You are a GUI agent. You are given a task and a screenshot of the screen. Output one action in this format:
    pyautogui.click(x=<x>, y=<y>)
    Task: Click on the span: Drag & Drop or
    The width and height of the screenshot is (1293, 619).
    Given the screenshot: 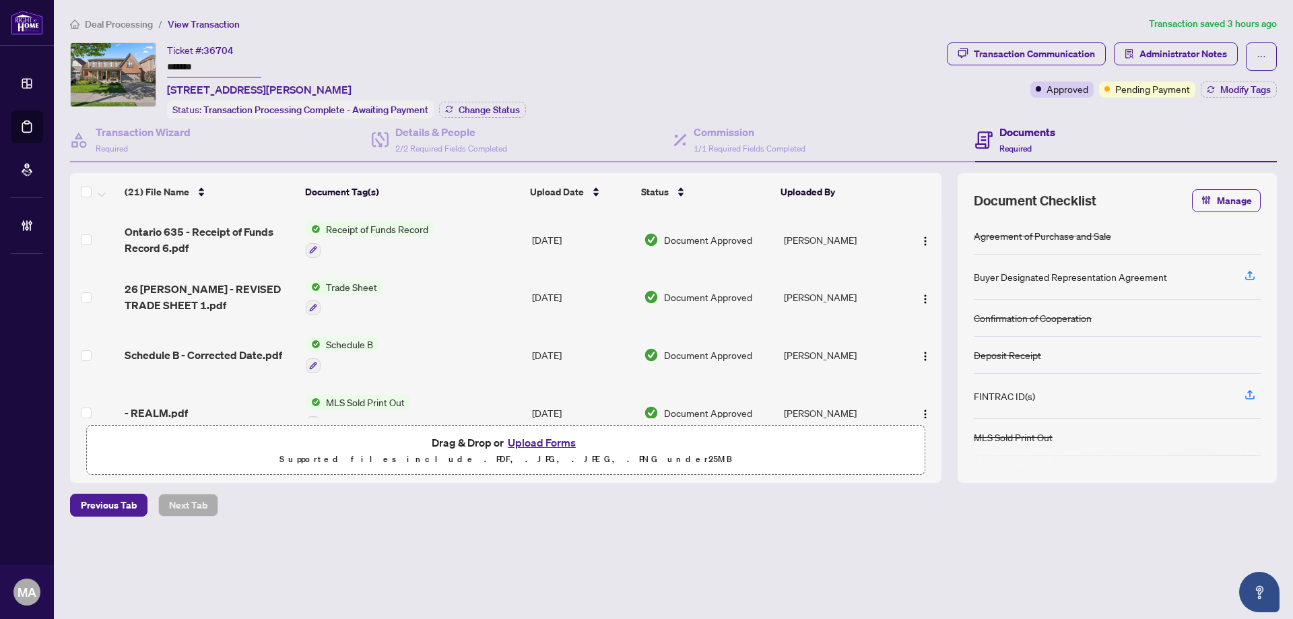 What is the action you would take?
    pyautogui.click(x=506, y=442)
    